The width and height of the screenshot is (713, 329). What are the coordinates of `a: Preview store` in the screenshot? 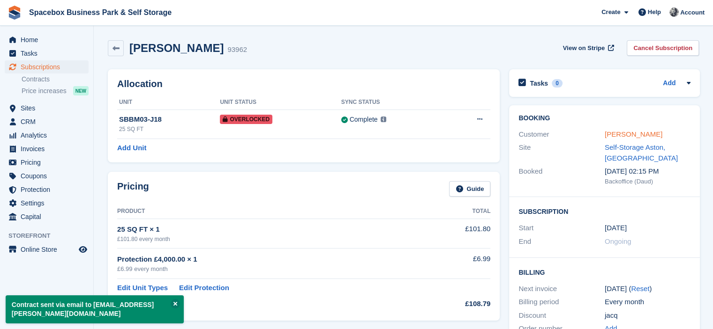 It's located at (83, 250).